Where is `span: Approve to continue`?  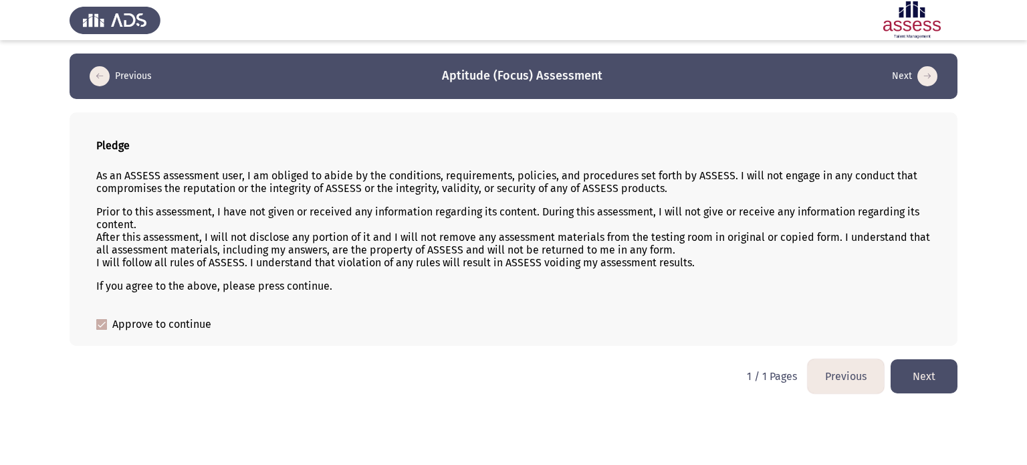
span: Approve to continue is located at coordinates (162, 324).